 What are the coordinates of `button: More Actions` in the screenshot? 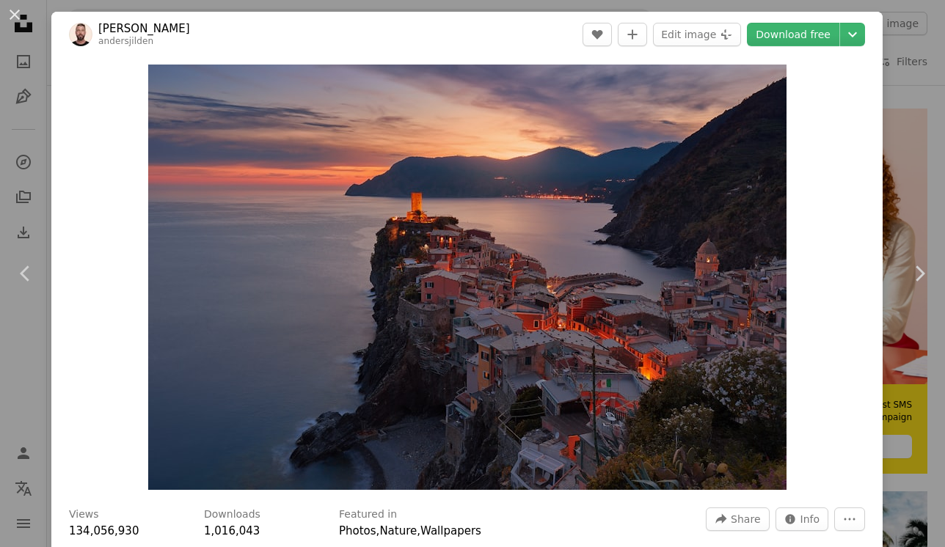 It's located at (849, 519).